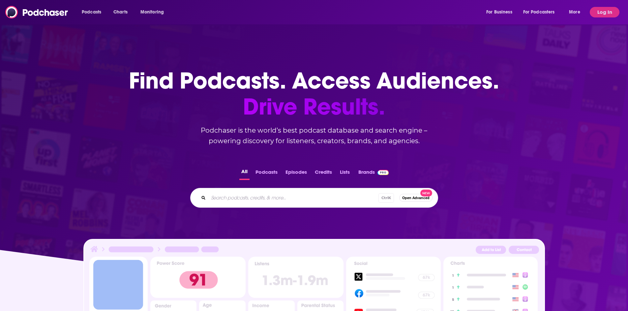 The height and width of the screenshot is (311, 628). I want to click on h1: Find Podcasts. Access Audiences., so click(314, 94).